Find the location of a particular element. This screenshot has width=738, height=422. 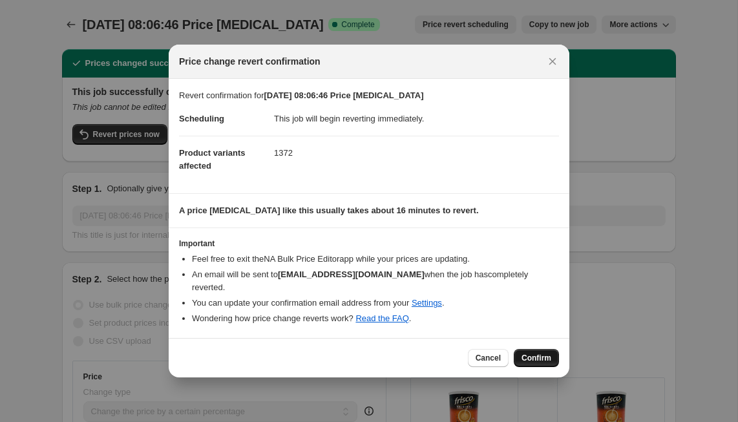

span: Scheduling is located at coordinates (202, 118).